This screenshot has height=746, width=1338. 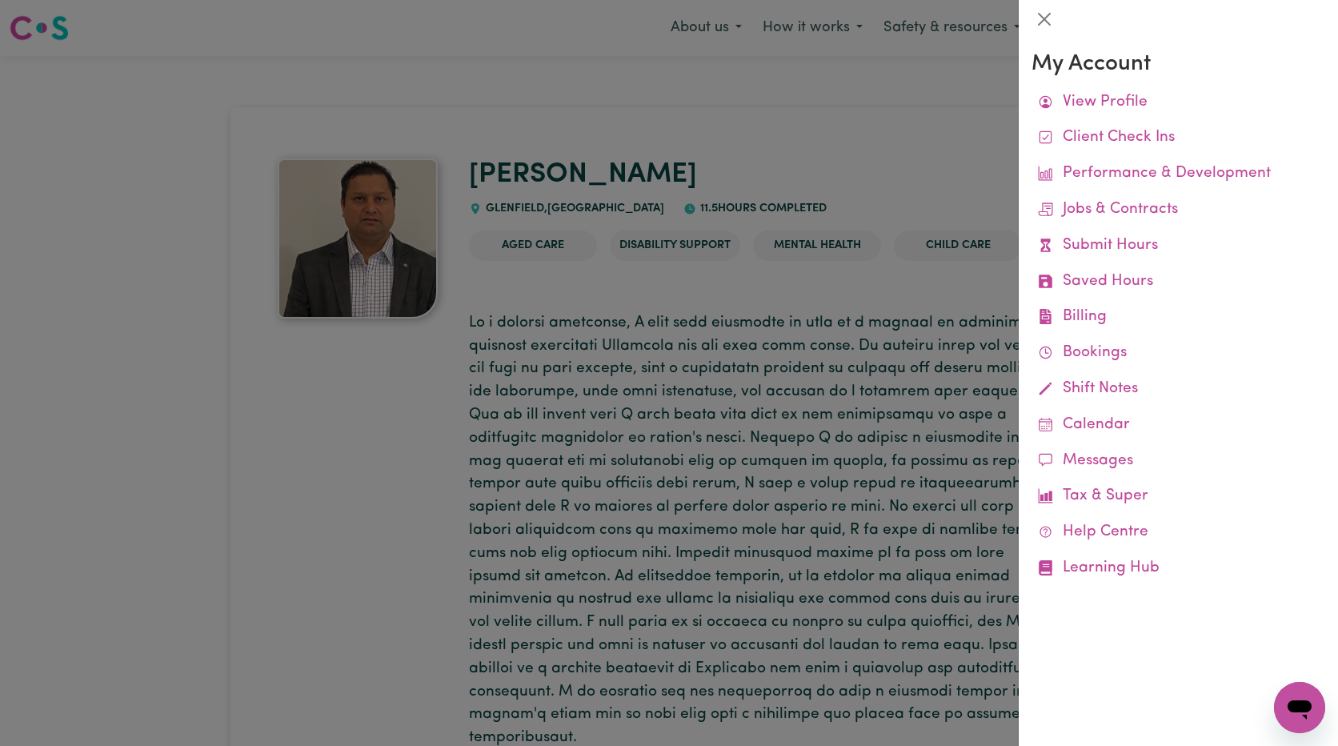 What do you see at coordinates (1178, 568) in the screenshot?
I see `a: Learning Hub` at bounding box center [1178, 568].